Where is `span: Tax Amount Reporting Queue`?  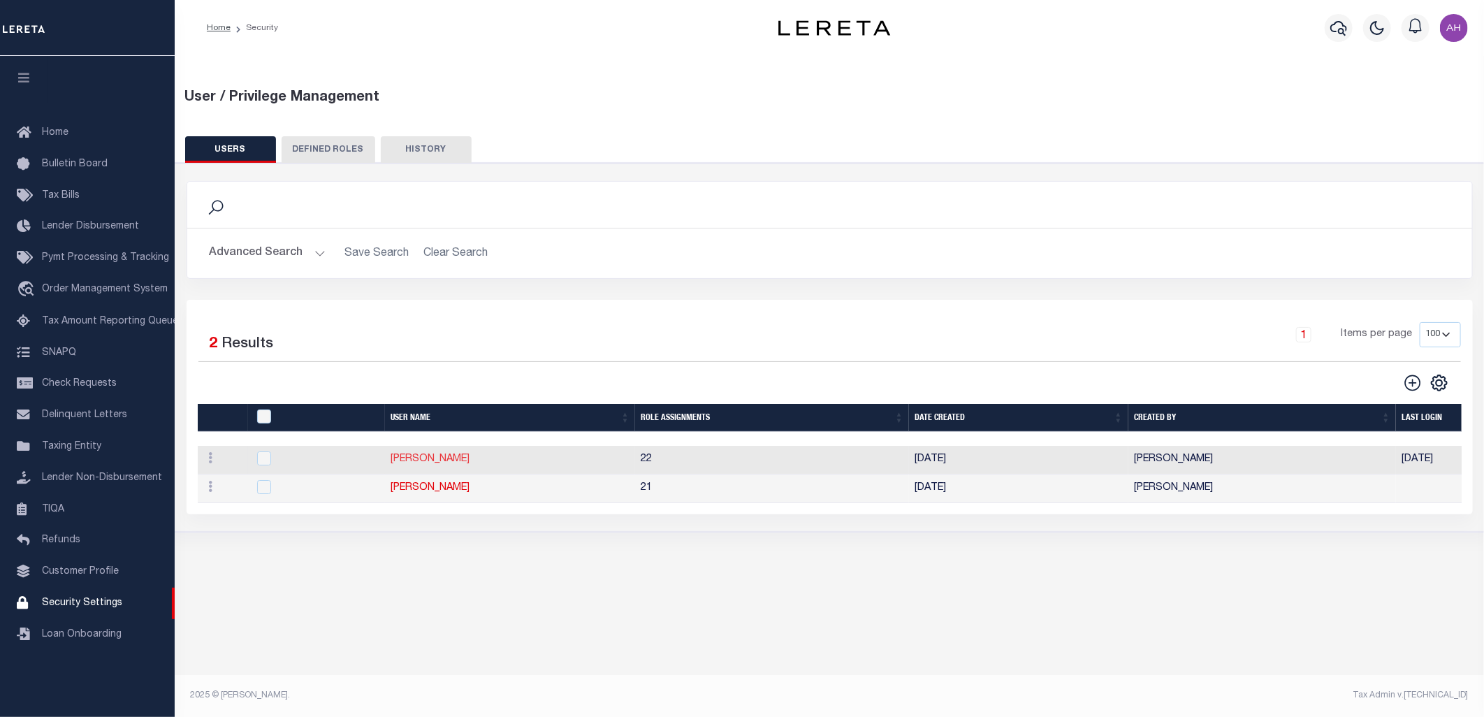
span: Tax Amount Reporting Queue is located at coordinates (110, 321).